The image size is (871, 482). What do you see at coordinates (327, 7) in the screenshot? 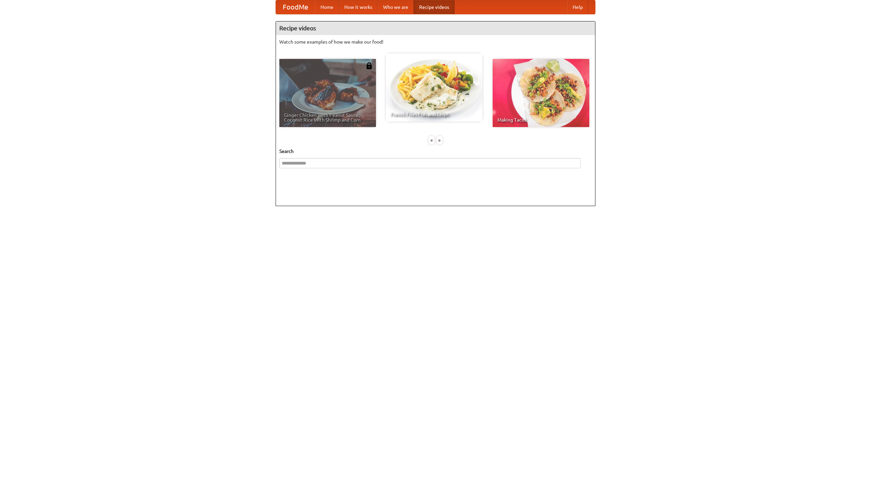
I see `a: Home` at bounding box center [327, 7].